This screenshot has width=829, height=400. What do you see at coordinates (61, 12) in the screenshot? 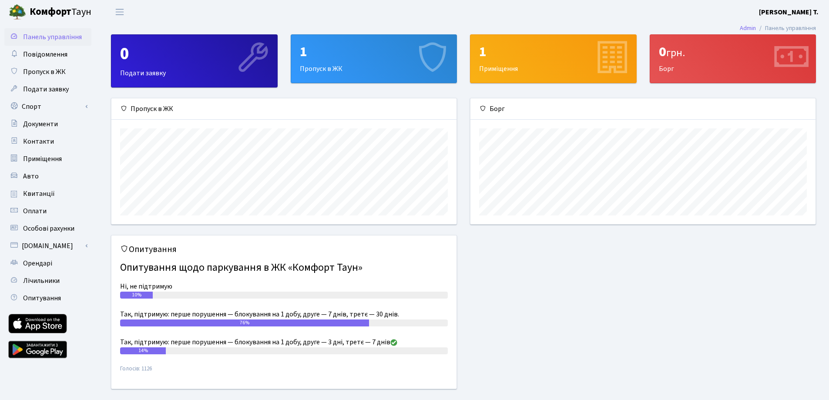
I see `span: Таун` at bounding box center [61, 12].